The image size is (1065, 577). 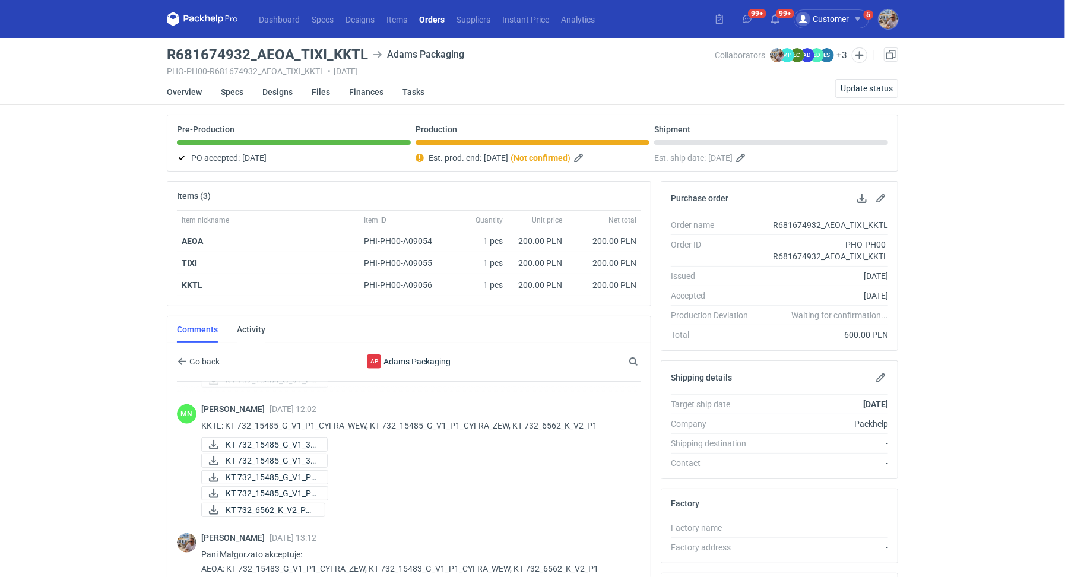 I want to click on span: Net total, so click(x=622, y=220).